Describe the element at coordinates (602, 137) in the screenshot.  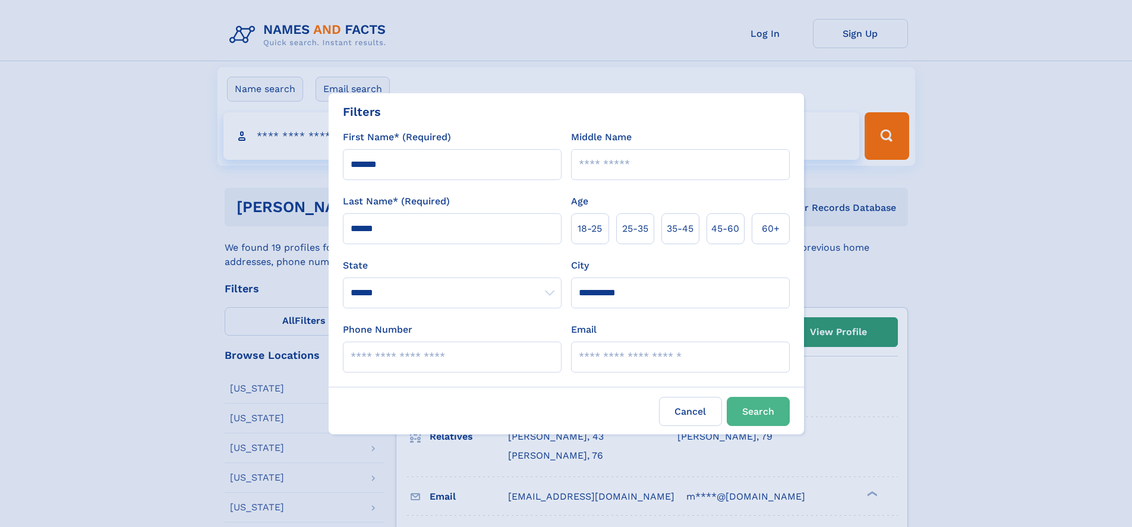
I see `label: Middle Name` at that location.